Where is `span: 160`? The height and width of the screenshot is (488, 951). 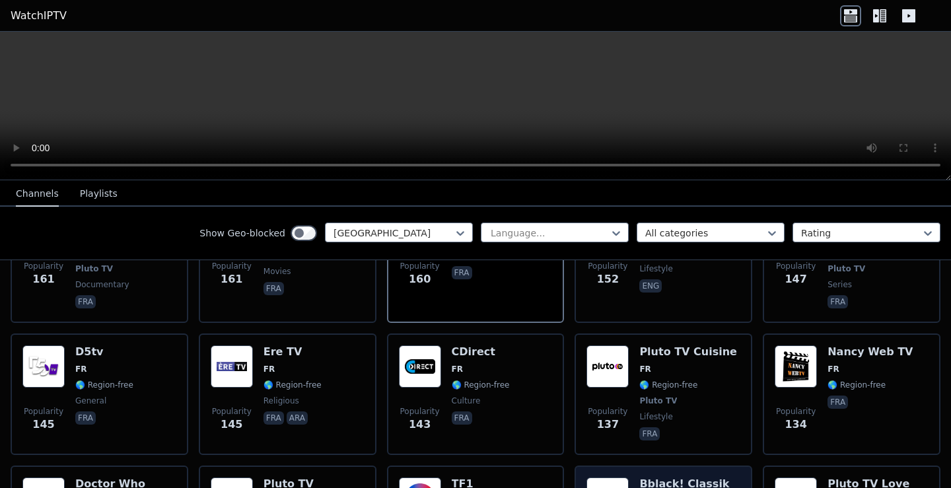 span: 160 is located at coordinates (419, 279).